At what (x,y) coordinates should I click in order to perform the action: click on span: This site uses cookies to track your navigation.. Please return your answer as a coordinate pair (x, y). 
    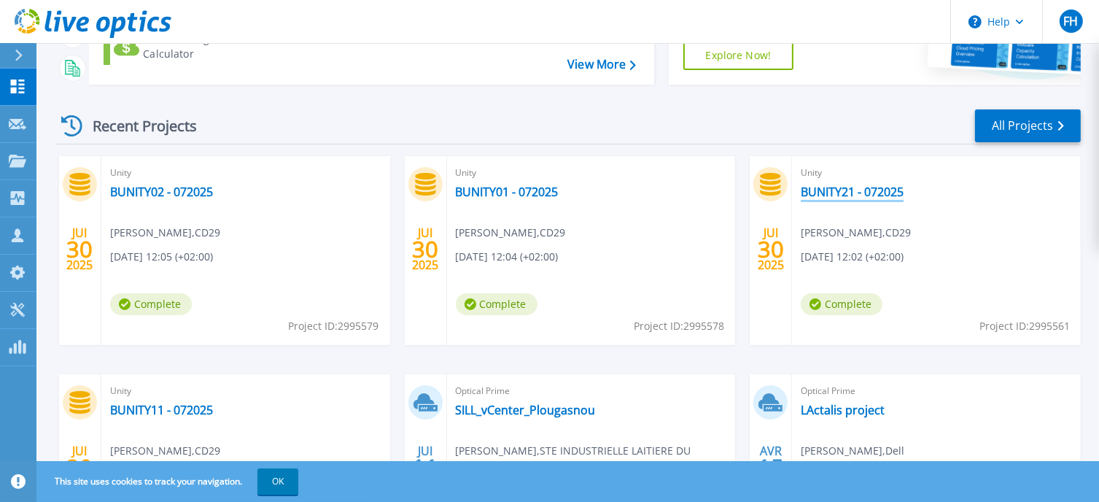
    Looking at the image, I should click on (169, 481).